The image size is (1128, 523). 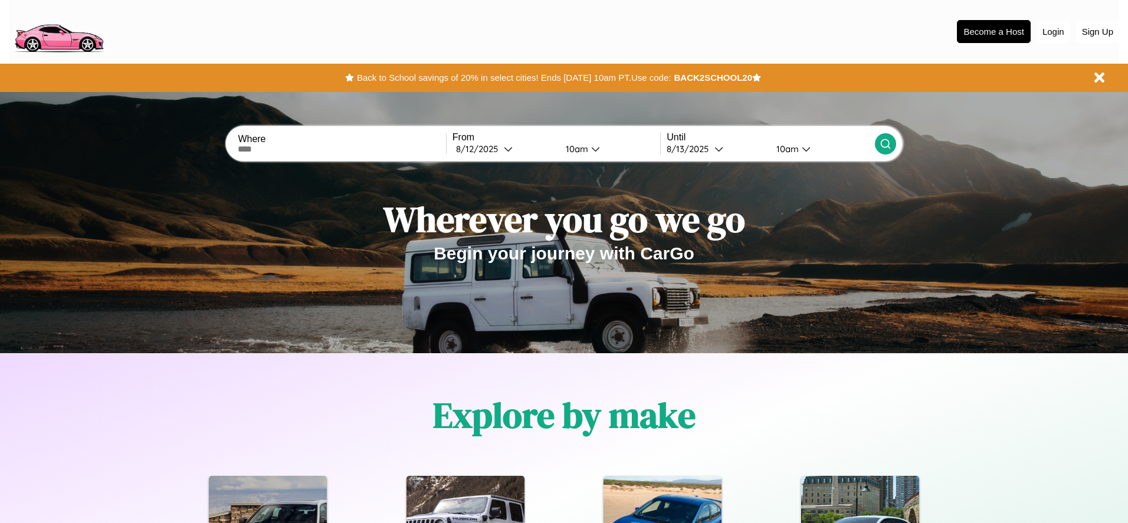 What do you see at coordinates (480, 149) in the screenshot?
I see `div: 8 / 12 / 2025` at bounding box center [480, 149].